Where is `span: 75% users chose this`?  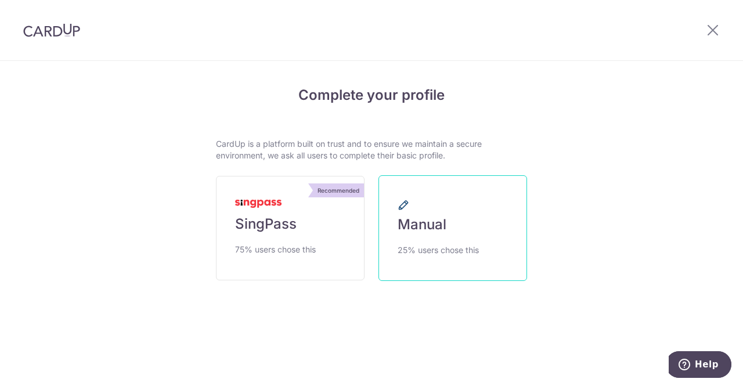 span: 75% users chose this is located at coordinates (275, 250).